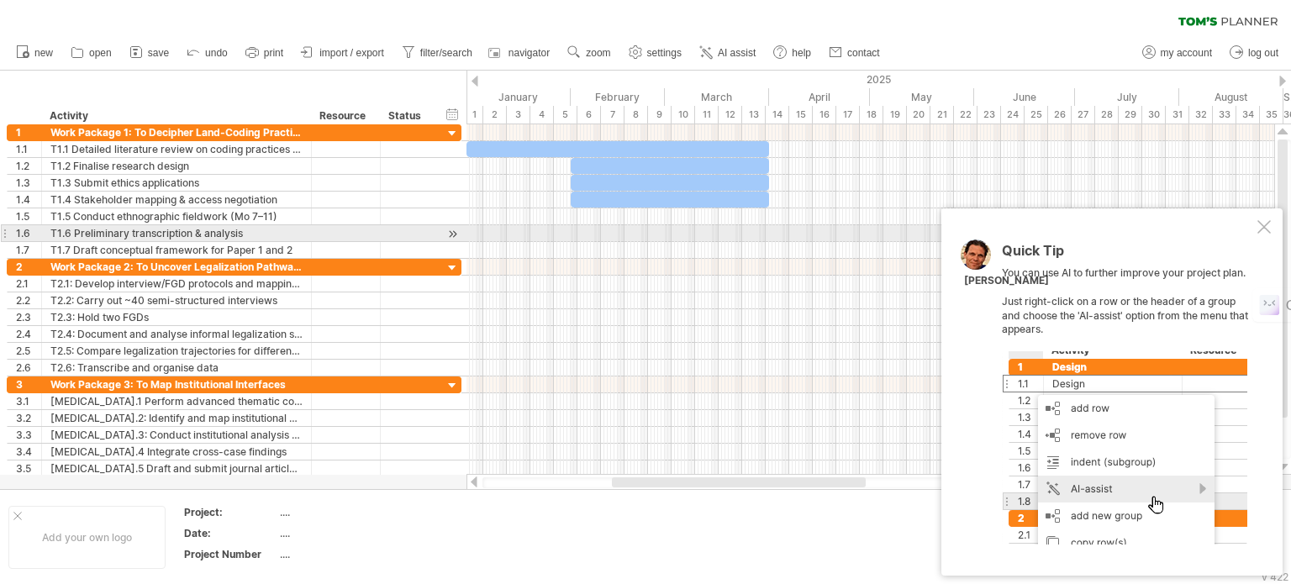  Describe the element at coordinates (216, 53) in the screenshot. I see `span: undo` at that location.